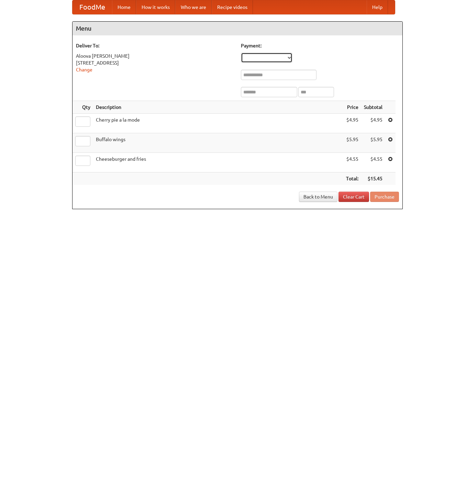 The height and width of the screenshot is (486, 467). What do you see at coordinates (218, 107) in the screenshot?
I see `th: Description` at bounding box center [218, 107].